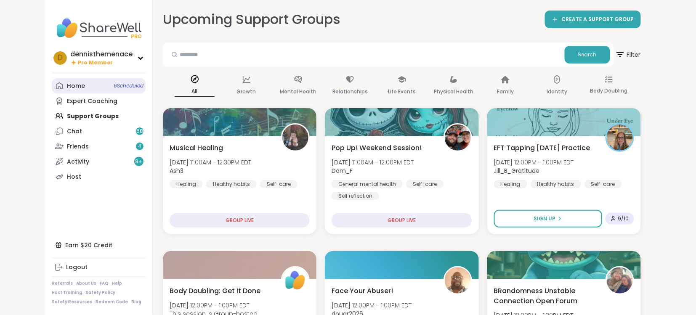  What do you see at coordinates (246, 92) in the screenshot?
I see `p: Growth` at bounding box center [246, 92].